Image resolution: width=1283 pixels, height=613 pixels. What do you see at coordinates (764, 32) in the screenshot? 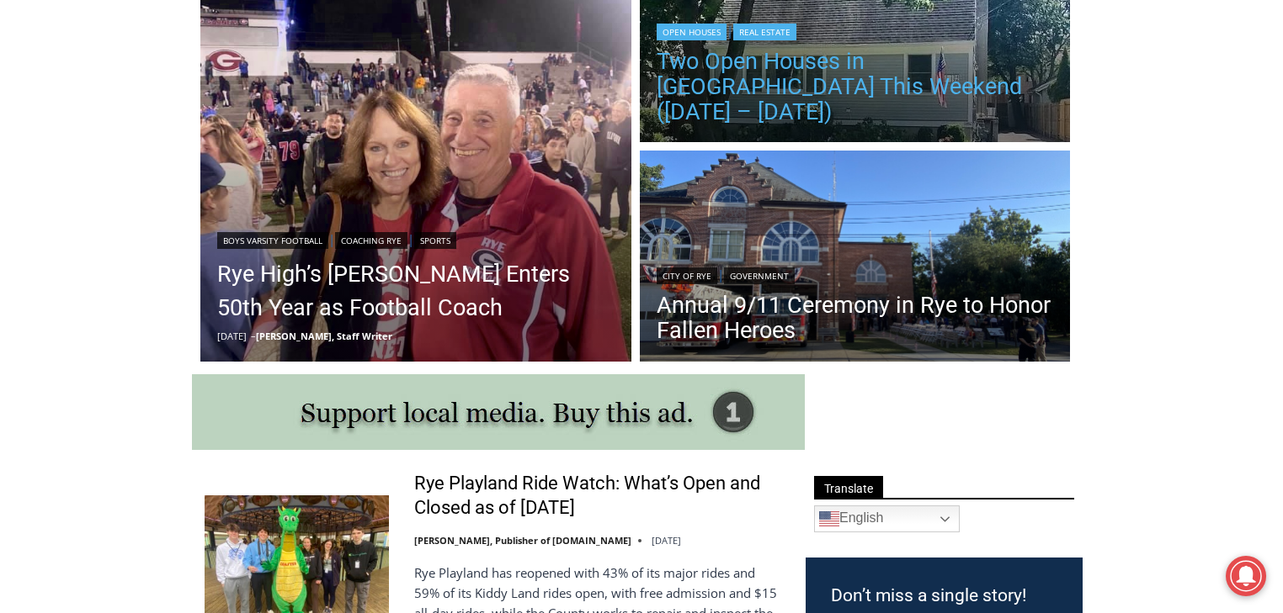
I see `a: Real Estate` at bounding box center [764, 32].